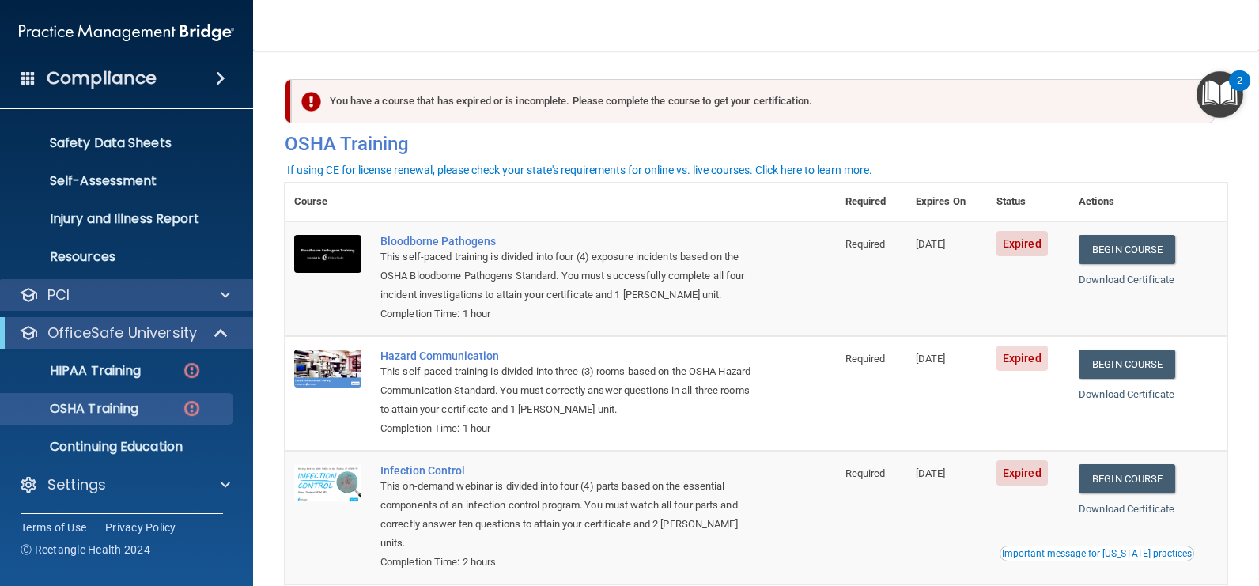 This screenshot has width=1259, height=586. What do you see at coordinates (1148, 202) in the screenshot?
I see `th: Actions` at bounding box center [1148, 202].